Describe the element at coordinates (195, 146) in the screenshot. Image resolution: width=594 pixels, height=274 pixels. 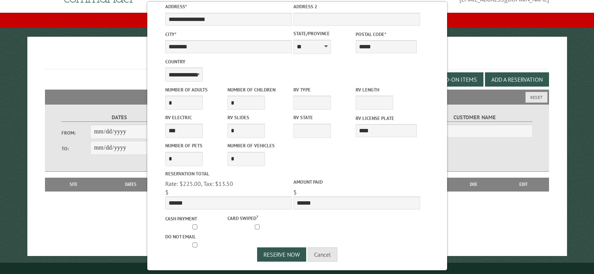
I see `label: Number of Pets` at that location.